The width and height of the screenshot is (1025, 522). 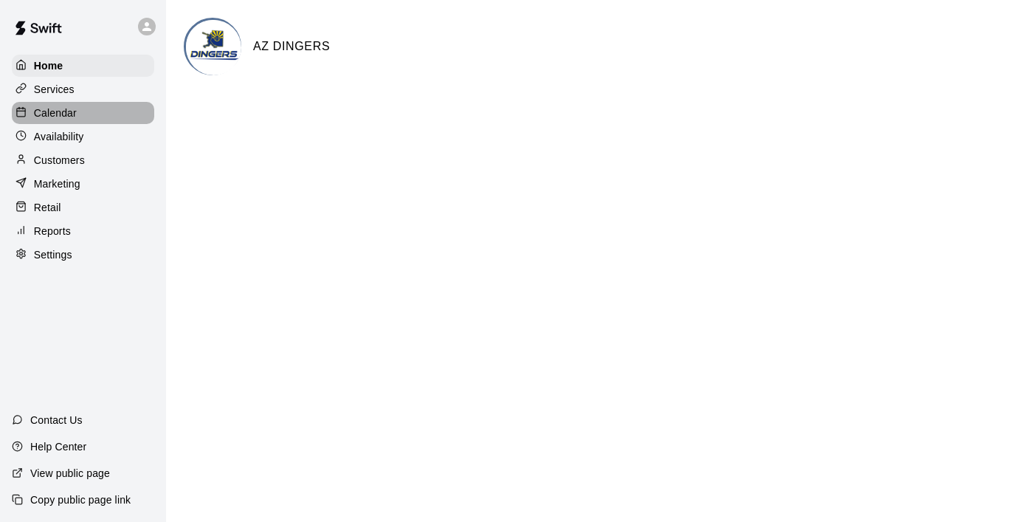 What do you see at coordinates (83, 255) in the screenshot?
I see `a: Settings` at bounding box center [83, 255].